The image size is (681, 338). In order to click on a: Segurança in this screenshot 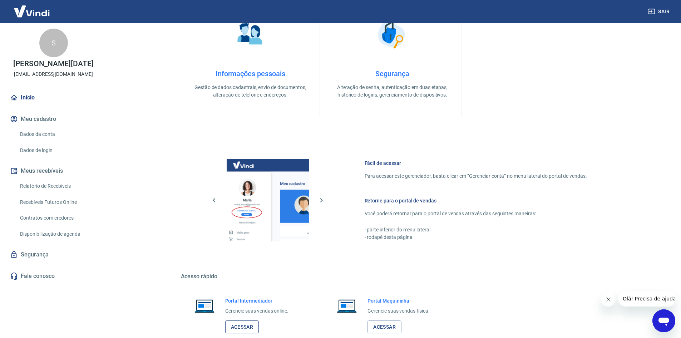, I will do `click(53, 255)`.